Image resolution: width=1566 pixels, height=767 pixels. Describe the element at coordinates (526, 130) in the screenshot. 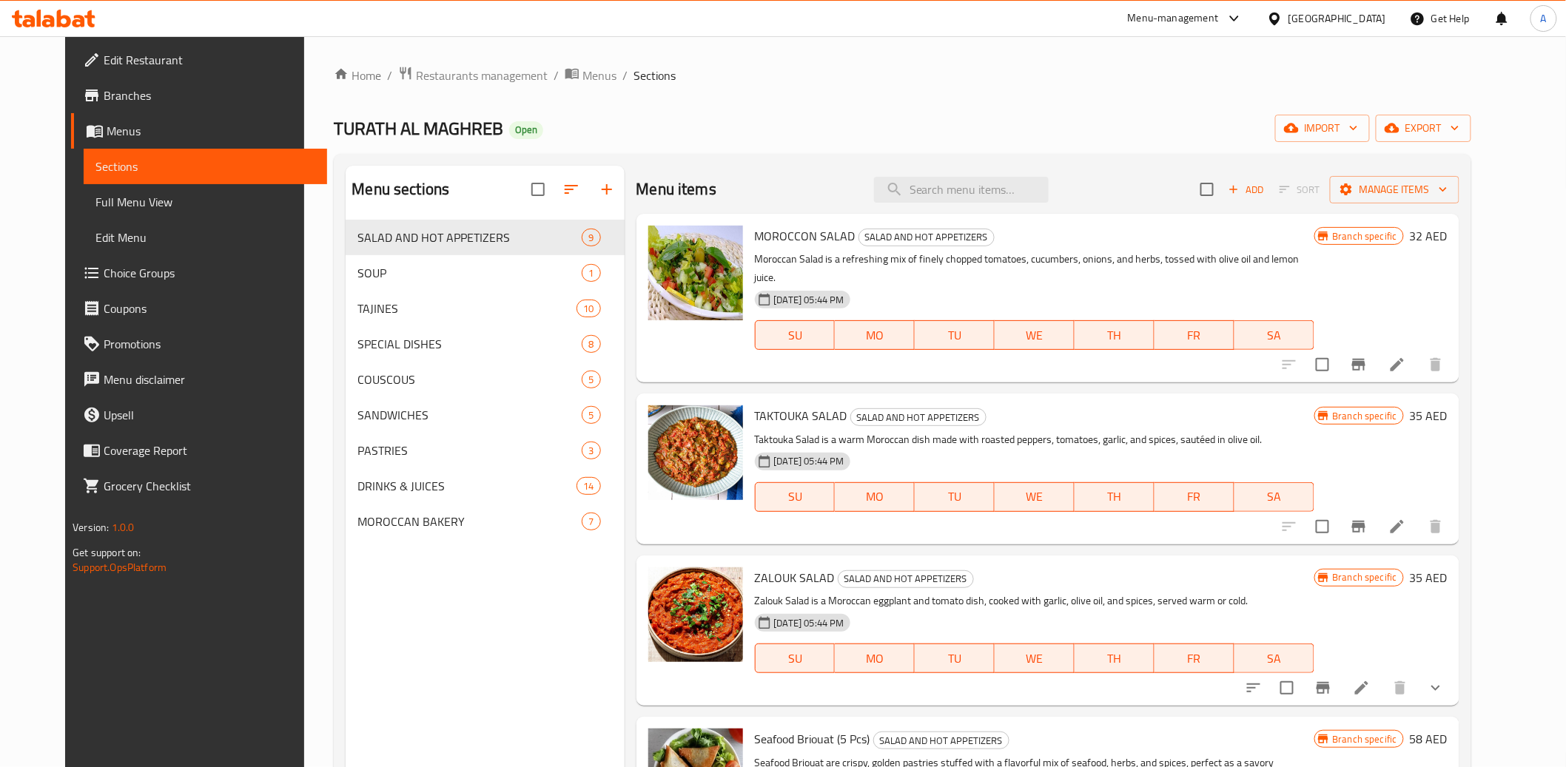

I see `span: Open` at that location.